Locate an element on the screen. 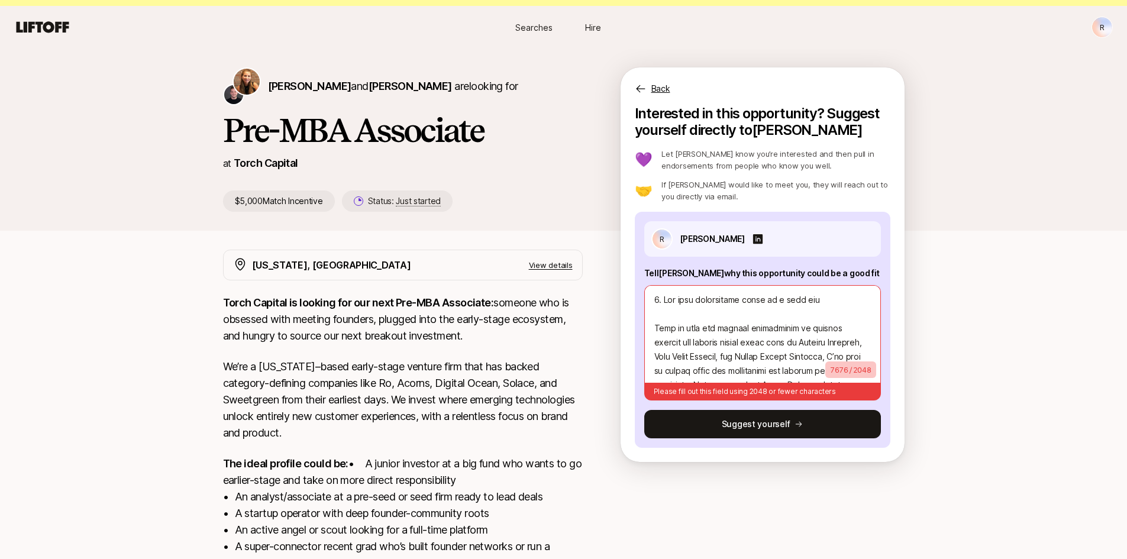  p: someone who is obsessed with meeting founders, plugged into the early-stage ecosystem, and hungry... is located at coordinates (403, 319).